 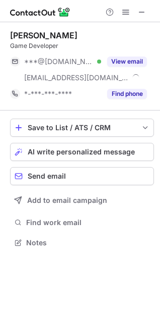 I want to click on button: Add to email campaign, so click(x=82, y=200).